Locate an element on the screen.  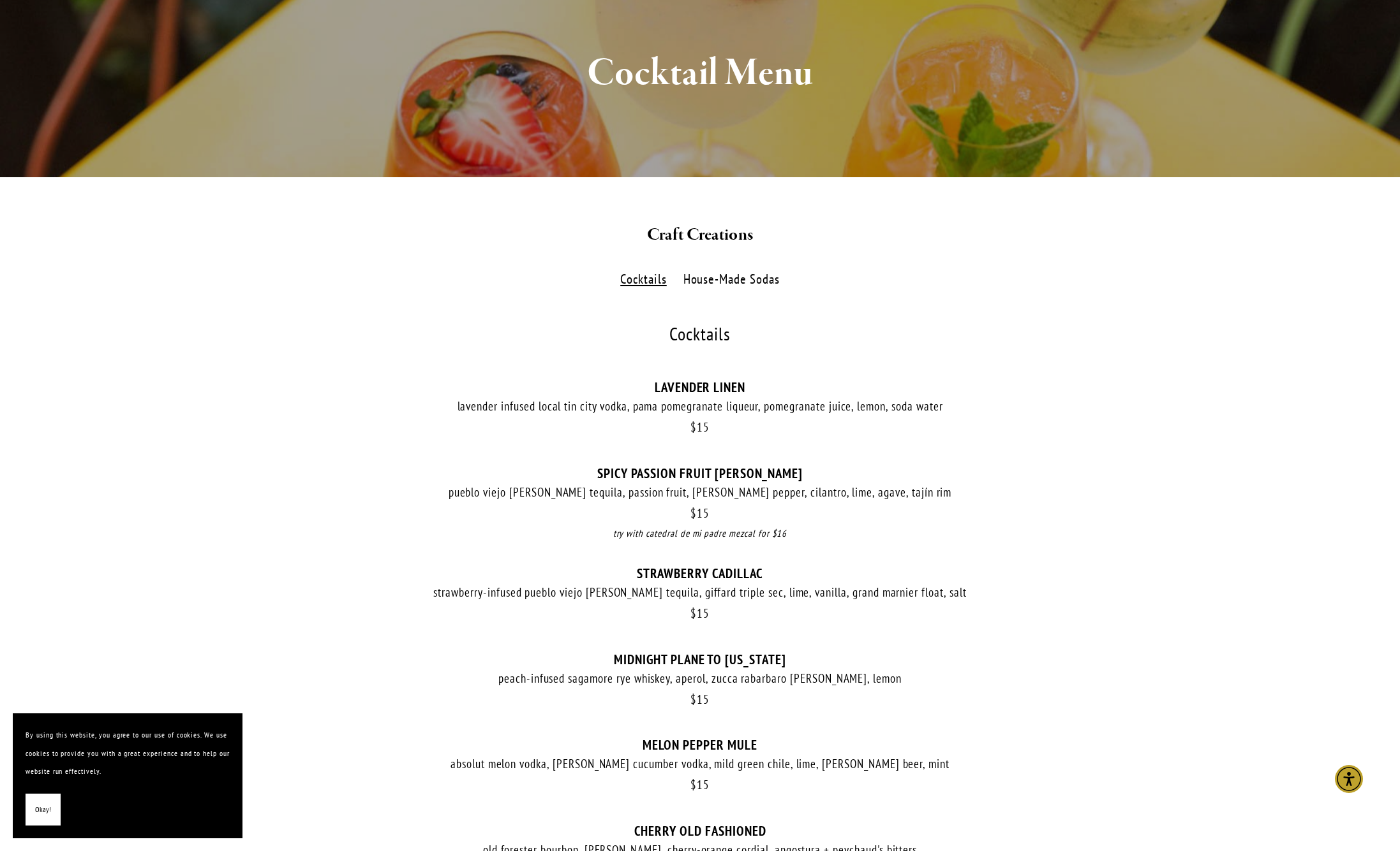
div: LAVENDER LINEN is located at coordinates (700, 387).